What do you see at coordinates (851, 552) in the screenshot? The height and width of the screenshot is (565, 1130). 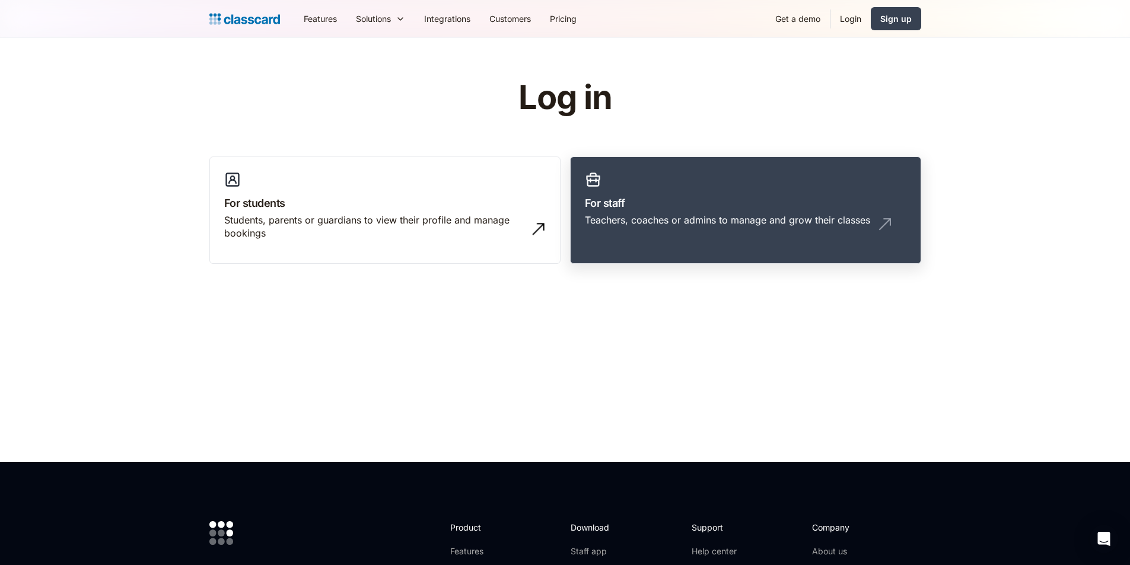 I see `a: About us` at bounding box center [851, 552].